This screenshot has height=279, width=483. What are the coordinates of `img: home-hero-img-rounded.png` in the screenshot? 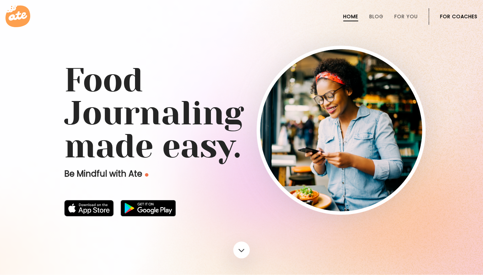 It's located at (341, 130).